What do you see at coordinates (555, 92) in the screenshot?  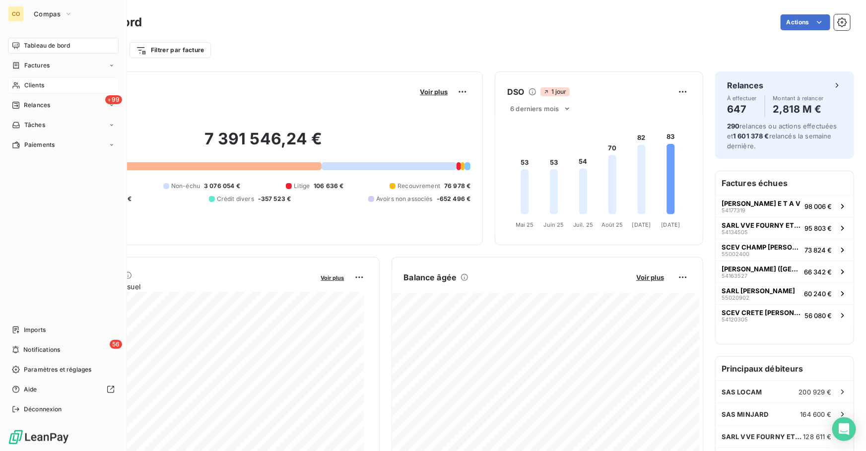 I see `span: 1 jour` at bounding box center [555, 92].